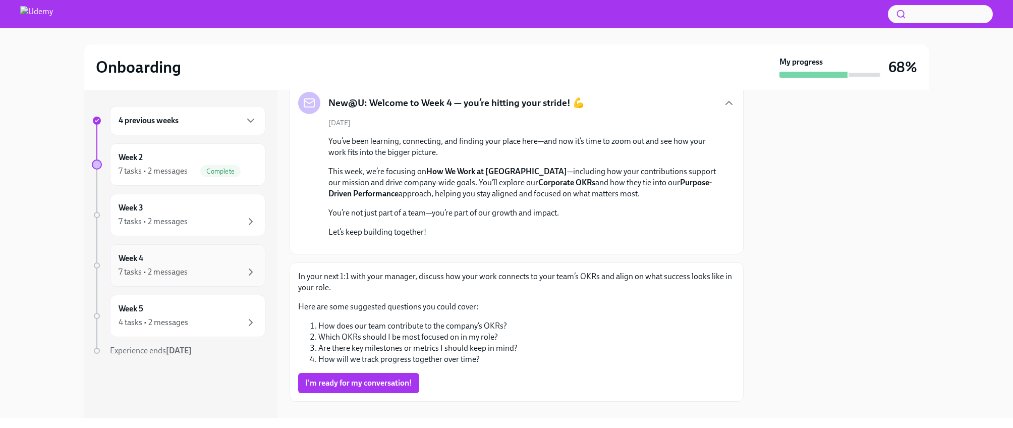  Describe the element at coordinates (527, 337) in the screenshot. I see `li: Which OKRs should I be most focused on in my role?` at that location.